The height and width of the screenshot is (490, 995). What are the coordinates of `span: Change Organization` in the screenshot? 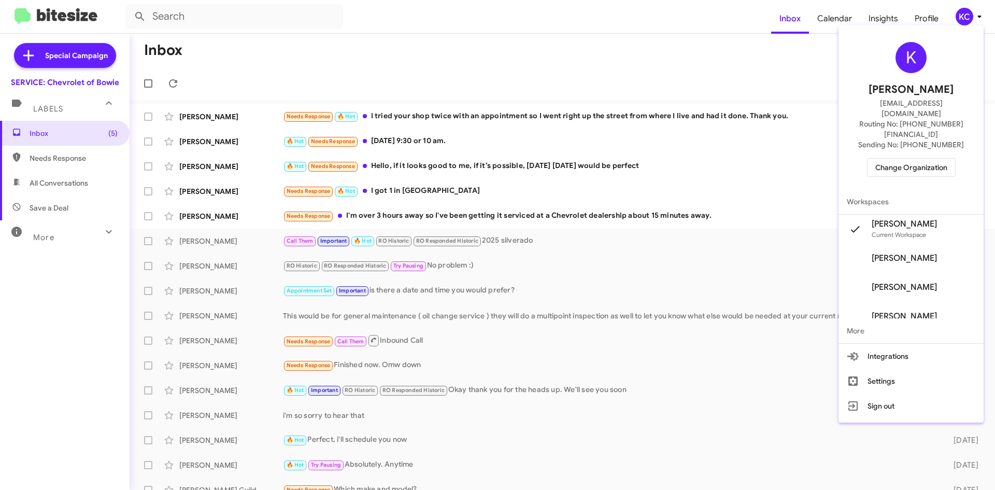 It's located at (911, 167).